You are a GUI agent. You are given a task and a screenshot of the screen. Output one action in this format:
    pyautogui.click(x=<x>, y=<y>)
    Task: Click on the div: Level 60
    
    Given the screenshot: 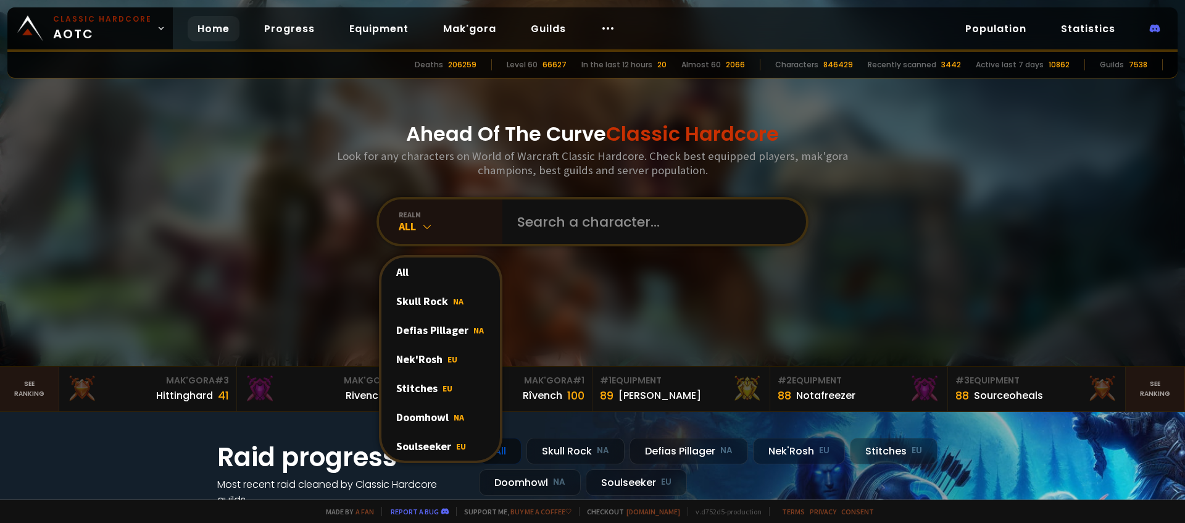 What is the action you would take?
    pyautogui.click(x=522, y=65)
    